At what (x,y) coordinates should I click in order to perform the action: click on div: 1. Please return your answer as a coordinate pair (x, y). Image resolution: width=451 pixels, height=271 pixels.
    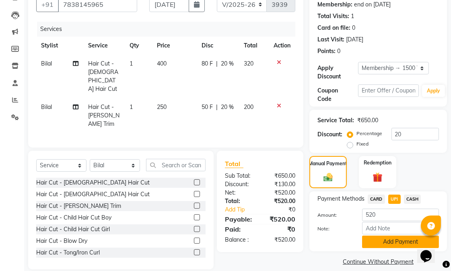
    Looking at the image, I should click on (352, 16).